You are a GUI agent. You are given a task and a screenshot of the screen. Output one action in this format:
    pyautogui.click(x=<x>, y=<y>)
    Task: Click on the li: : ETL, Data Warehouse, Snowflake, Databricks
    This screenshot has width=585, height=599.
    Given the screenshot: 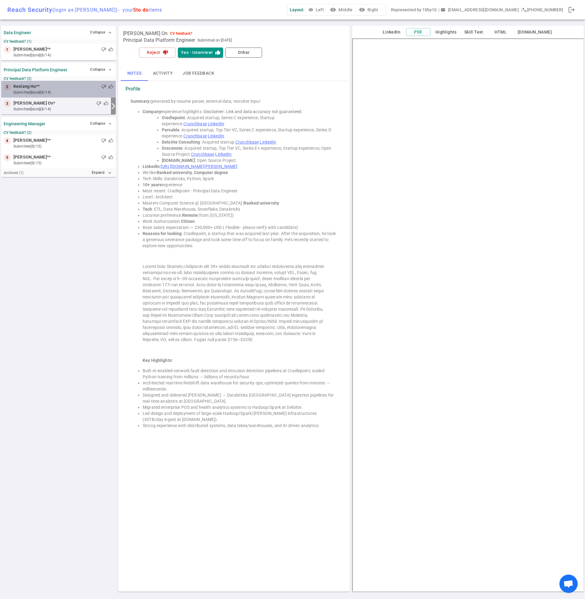 What is the action you would take?
    pyautogui.click(x=240, y=209)
    